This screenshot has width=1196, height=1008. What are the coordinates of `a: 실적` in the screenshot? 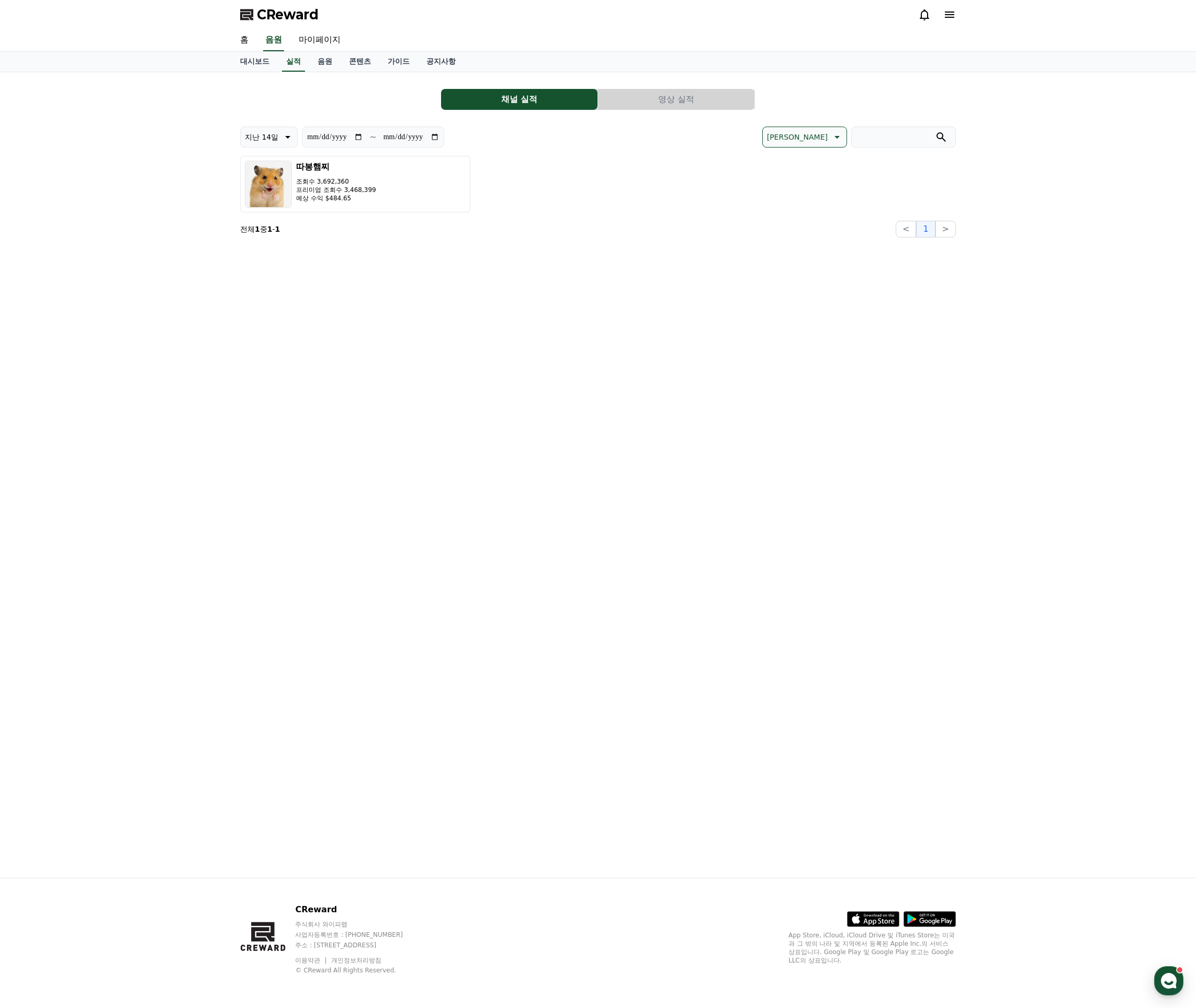 It's located at (293, 62).